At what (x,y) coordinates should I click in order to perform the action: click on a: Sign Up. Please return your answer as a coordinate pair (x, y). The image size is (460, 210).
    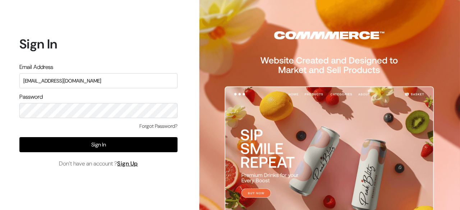
    Looking at the image, I should click on (128, 164).